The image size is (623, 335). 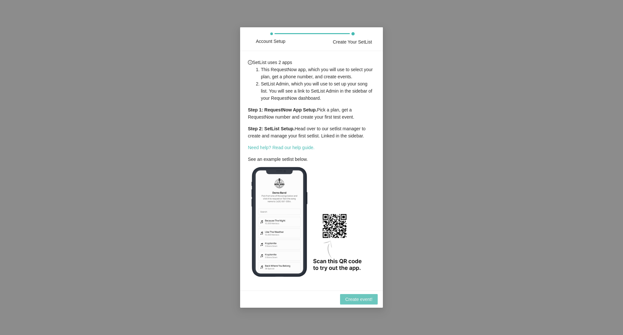 What do you see at coordinates (255, 110) in the screenshot?
I see `b: Step 1:` at bounding box center [255, 110].